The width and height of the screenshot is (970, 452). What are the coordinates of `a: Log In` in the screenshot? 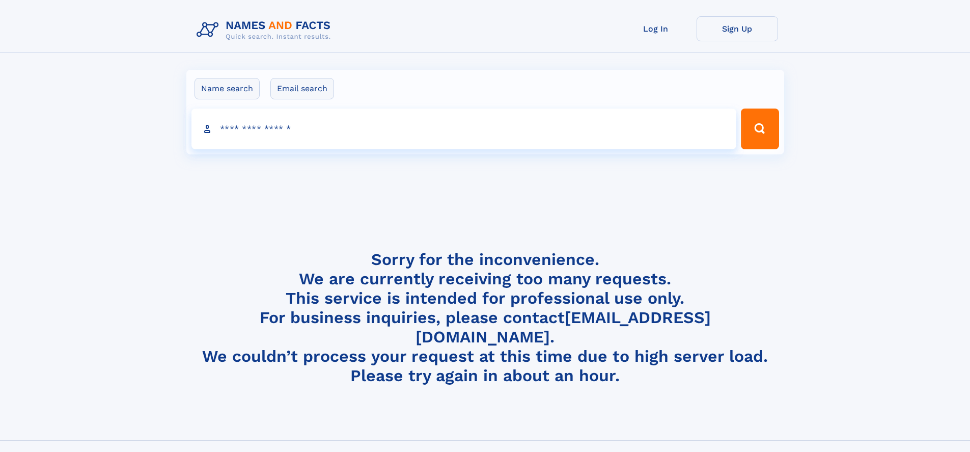 It's located at (656, 29).